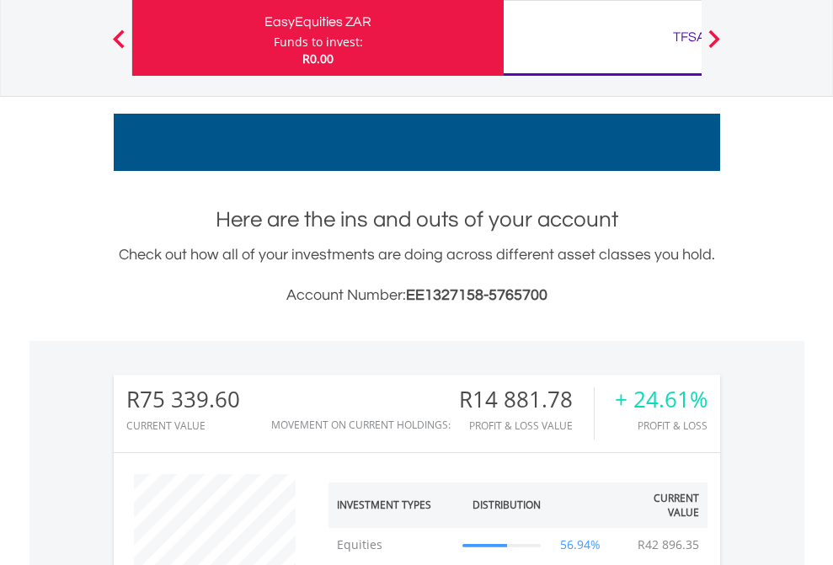 Image resolution: width=833 pixels, height=565 pixels. I want to click on td: R42 896.35, so click(668, 545).